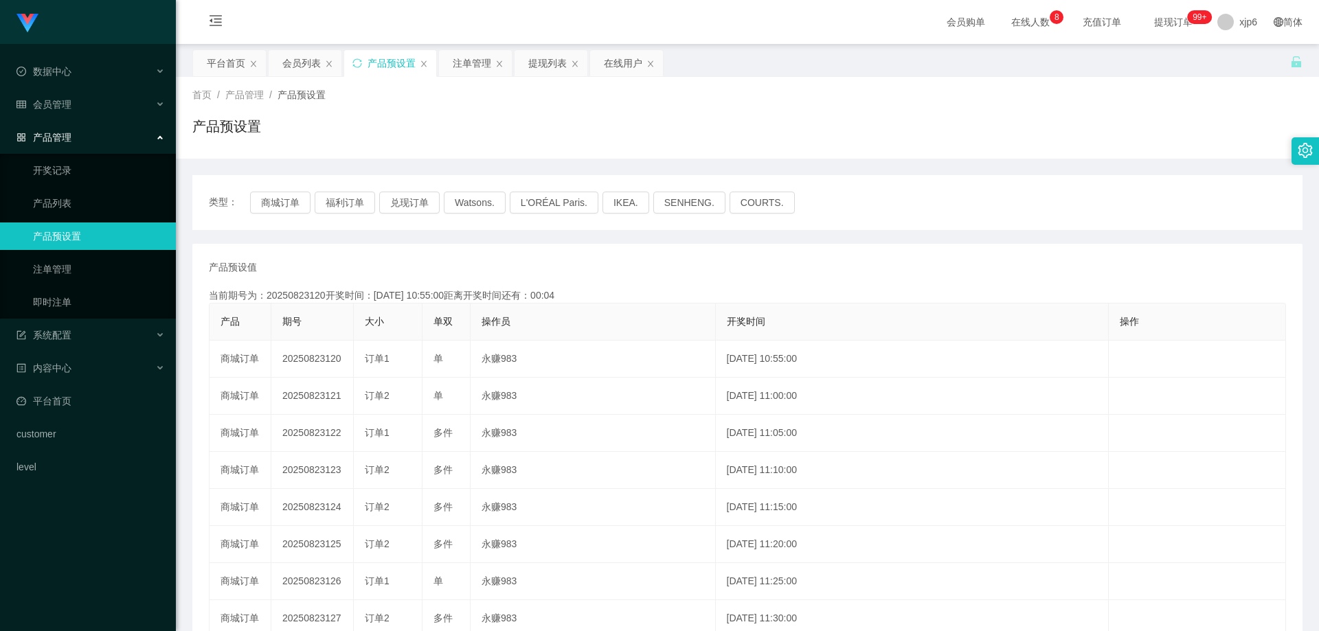 Image resolution: width=1319 pixels, height=631 pixels. Describe the element at coordinates (1030, 22) in the screenshot. I see `span: 在线人数` at that location.